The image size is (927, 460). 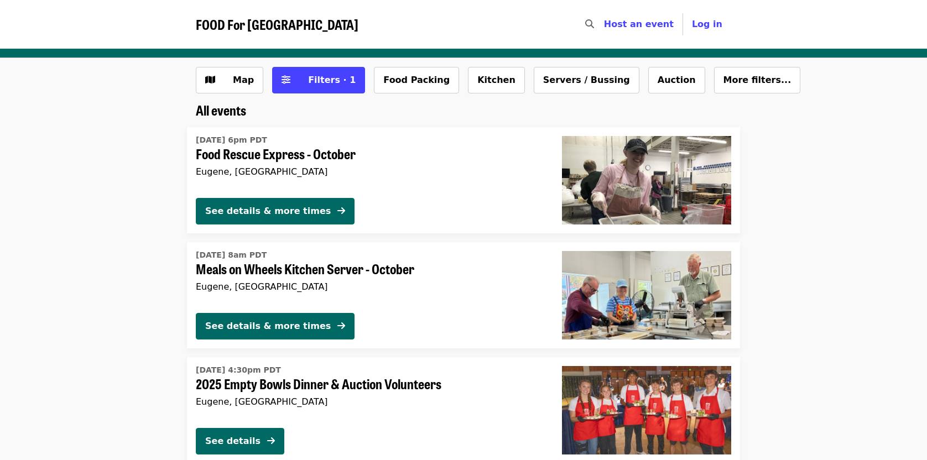 I want to click on button: Log in, so click(x=707, y=24).